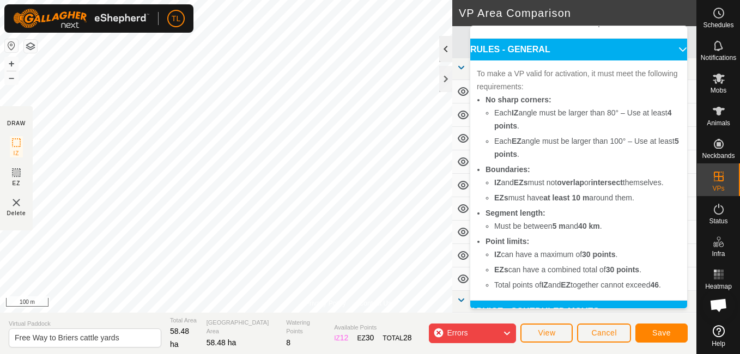  I want to click on td: Training, so click(503, 324).